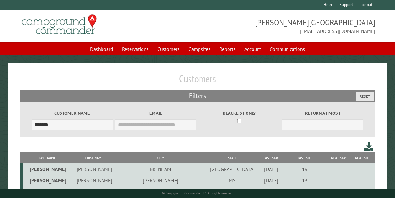 The height and width of the screenshot is (198, 395). Describe the element at coordinates (368, 147) in the screenshot. I see `a: Download this customer list (.csv)` at that location.